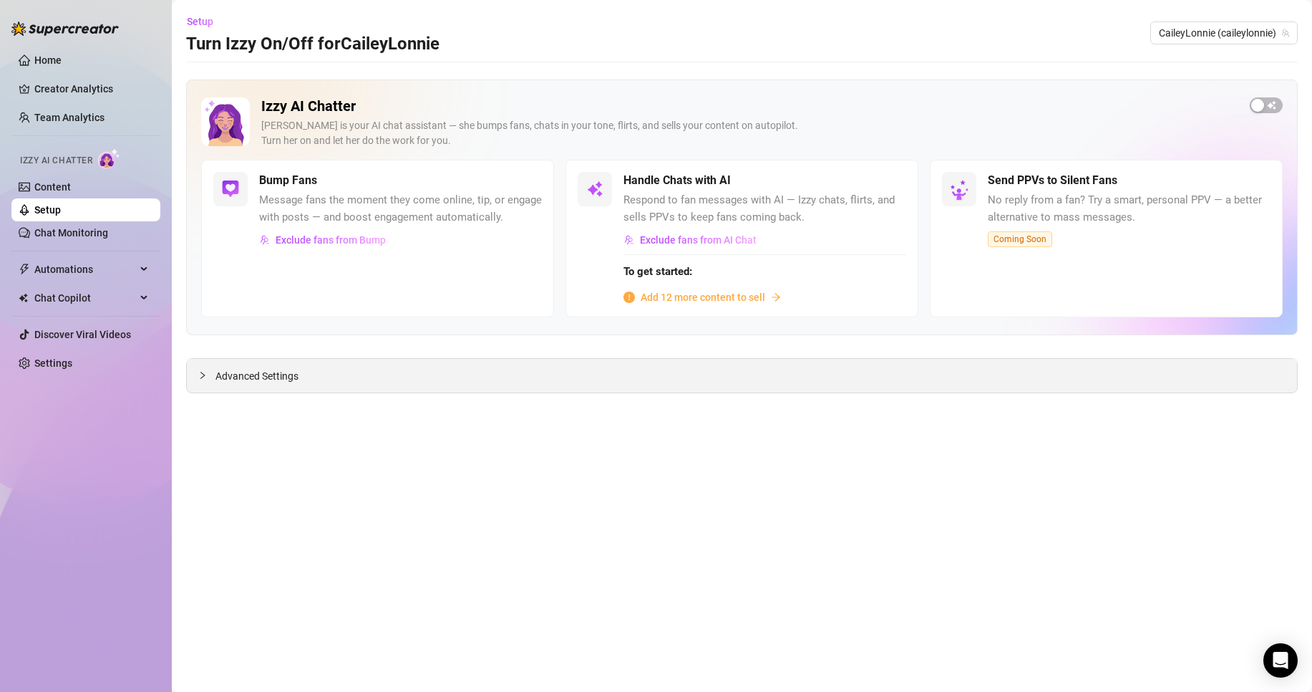  I want to click on a: Team Analytics, so click(69, 117).